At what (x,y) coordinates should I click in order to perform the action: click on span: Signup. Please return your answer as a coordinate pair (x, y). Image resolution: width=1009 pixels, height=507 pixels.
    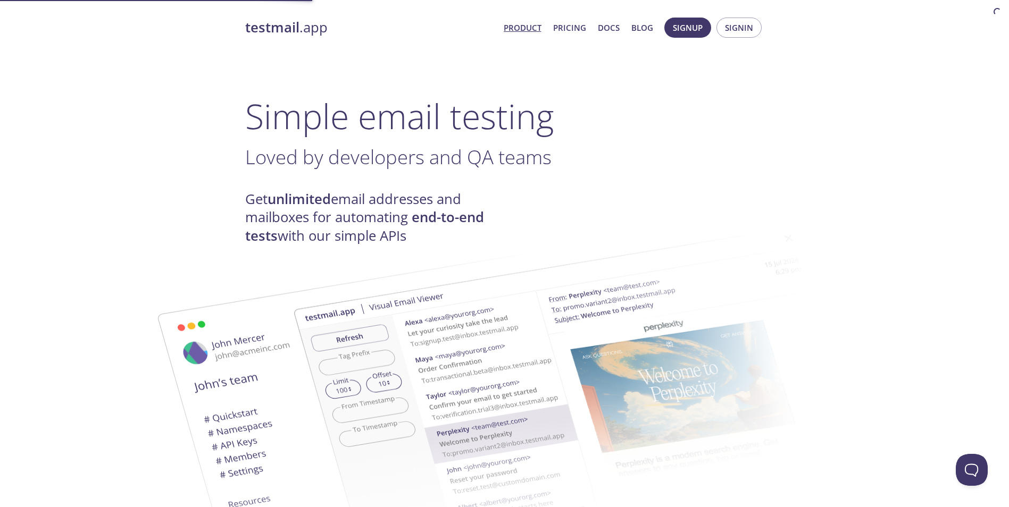
    Looking at the image, I should click on (688, 28).